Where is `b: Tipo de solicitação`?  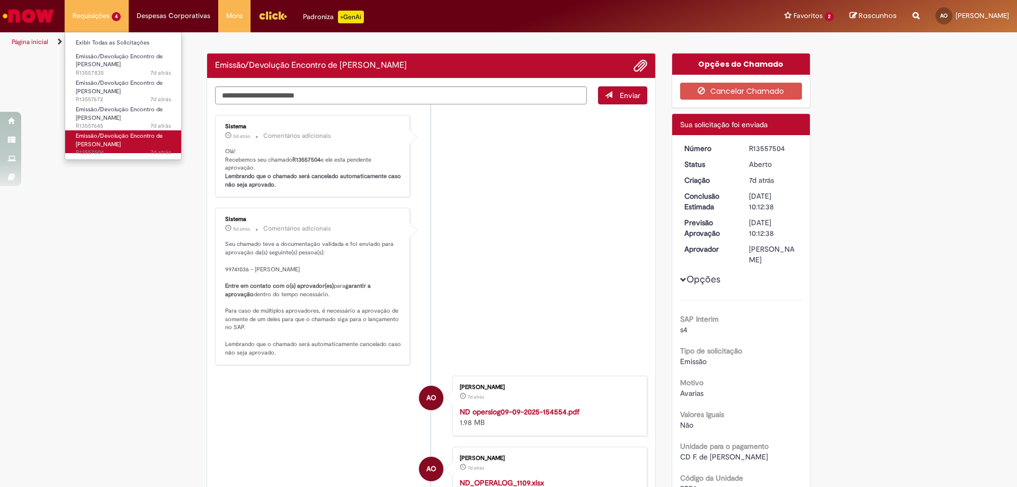 b: Tipo de solicitação is located at coordinates (711, 351).